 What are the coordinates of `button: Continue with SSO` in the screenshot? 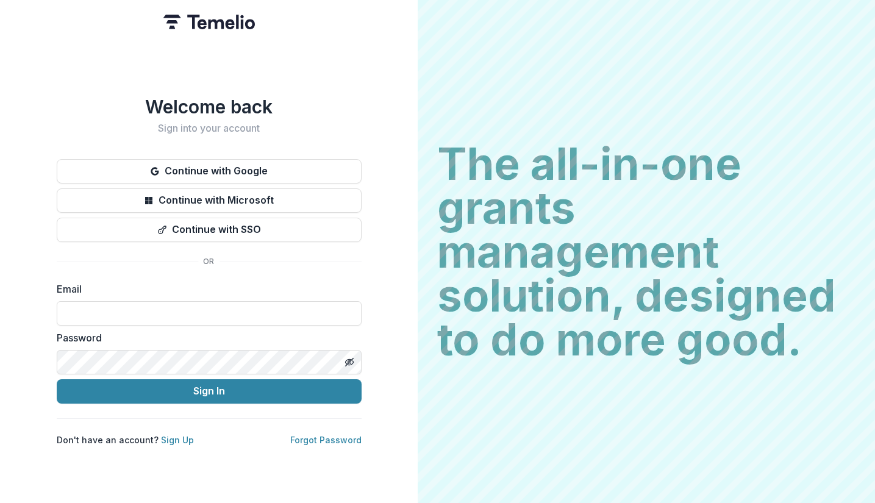 It's located at (209, 230).